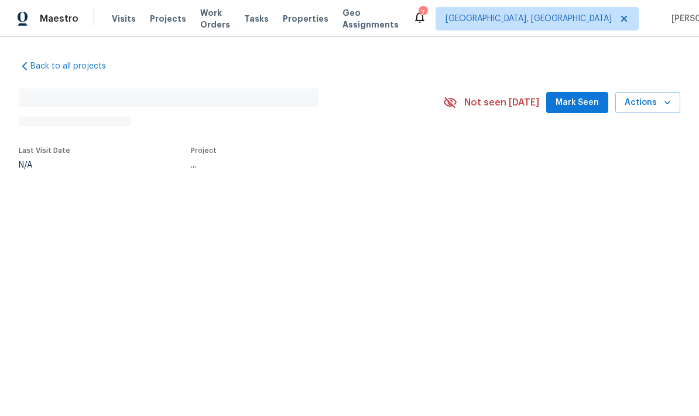 The height and width of the screenshot is (416, 699). Describe the element at coordinates (75, 66) in the screenshot. I see `a: Back to all projects` at that location.